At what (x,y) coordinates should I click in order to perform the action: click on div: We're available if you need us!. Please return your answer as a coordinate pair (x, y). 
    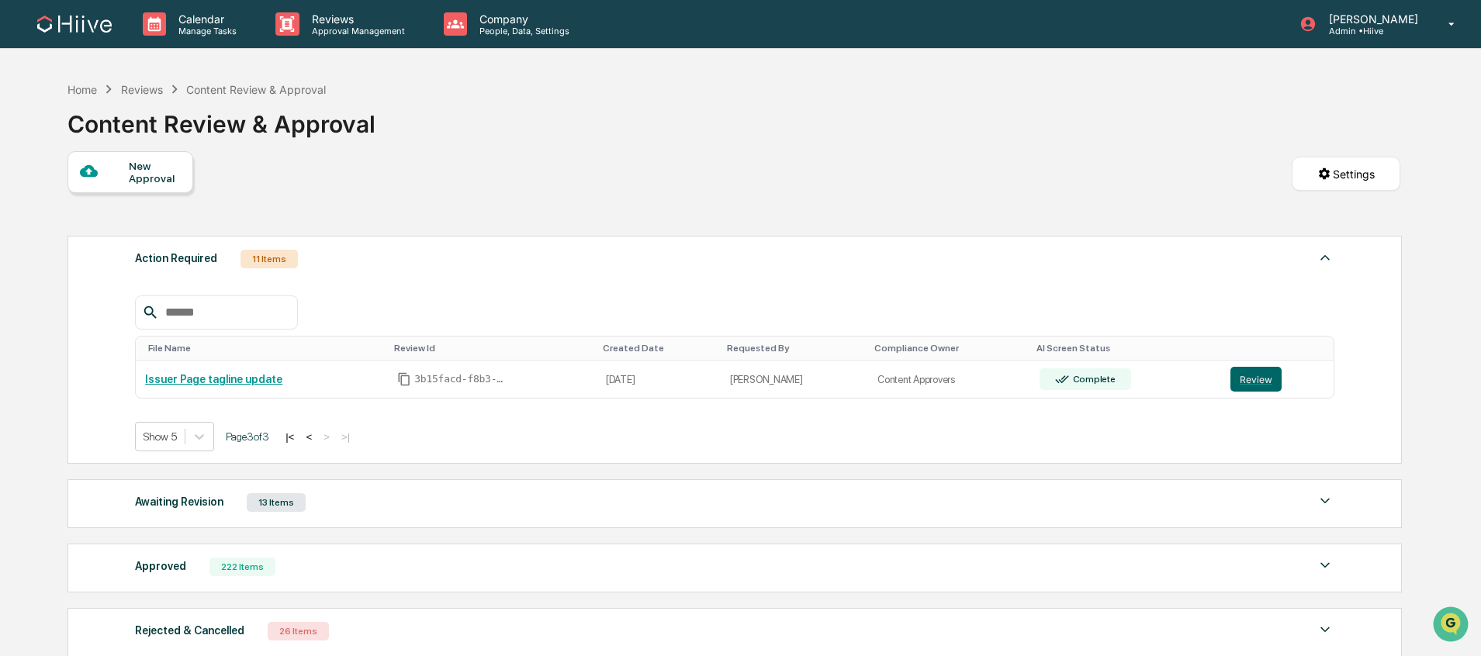
    Looking at the image, I should click on (124, 140).